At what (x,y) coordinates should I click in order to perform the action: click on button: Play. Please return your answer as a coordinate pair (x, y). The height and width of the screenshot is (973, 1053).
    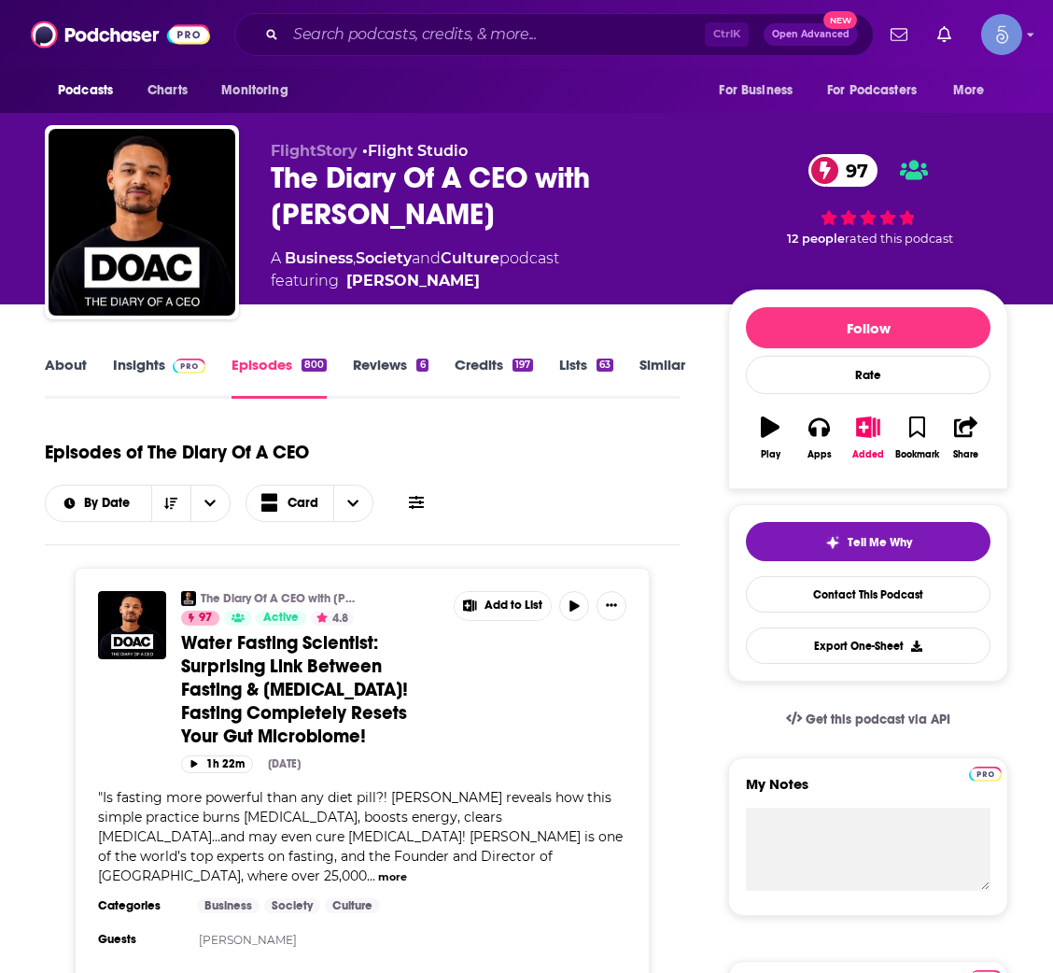
    Looking at the image, I should click on (770, 438).